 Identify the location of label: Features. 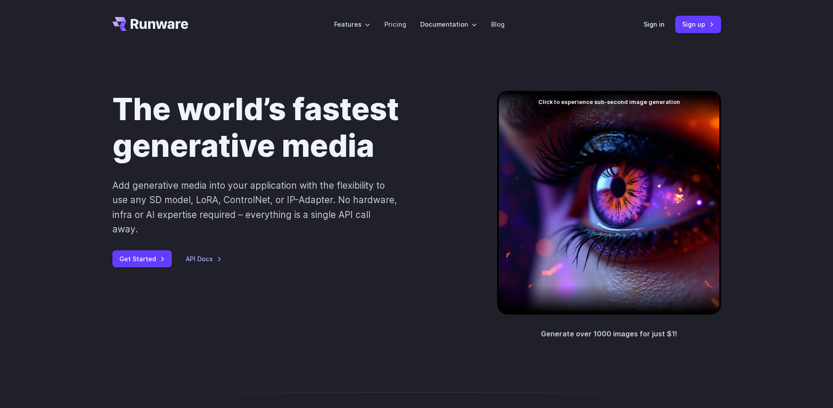
(352, 24).